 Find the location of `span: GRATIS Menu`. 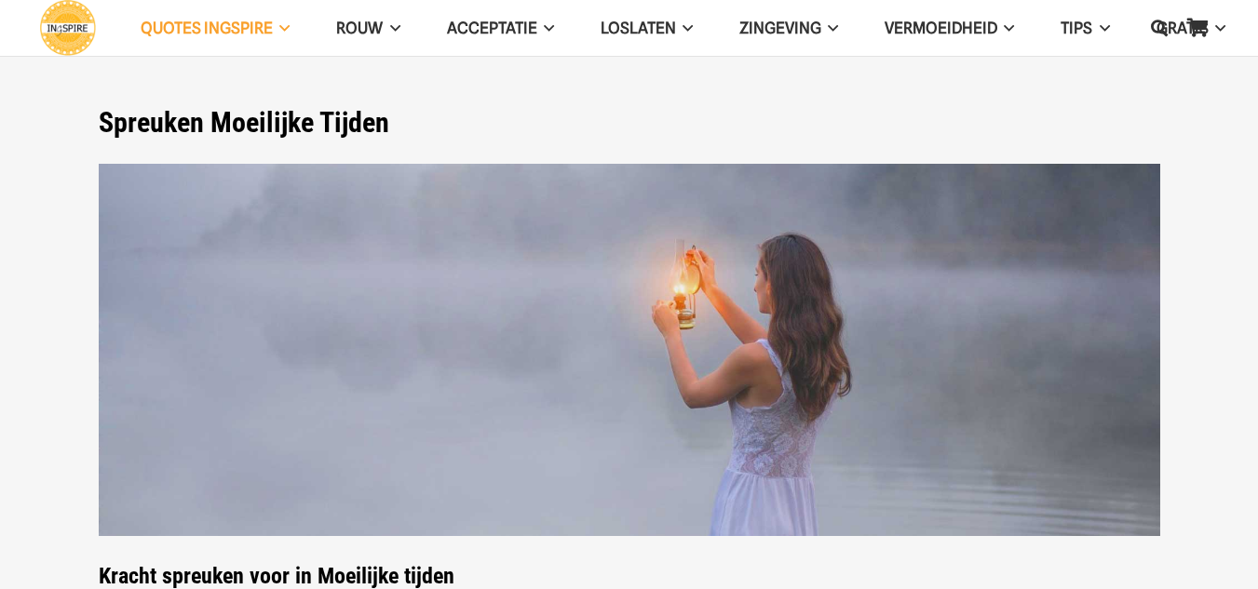

span: GRATIS Menu is located at coordinates (1217, 28).